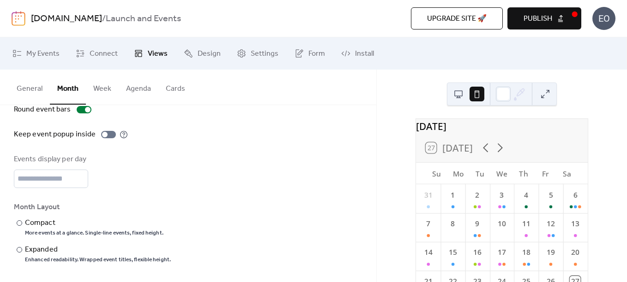  Describe the element at coordinates (574, 195) in the screenshot. I see `div: 6` at that location.